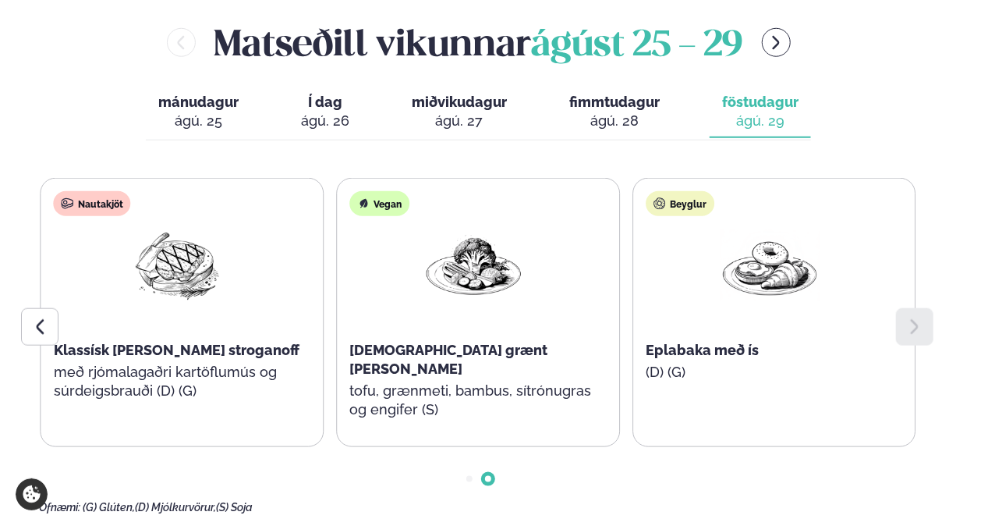 This screenshot has height=526, width=988. What do you see at coordinates (469, 479) in the screenshot?
I see `span: Go to slide 1` at bounding box center [469, 479].